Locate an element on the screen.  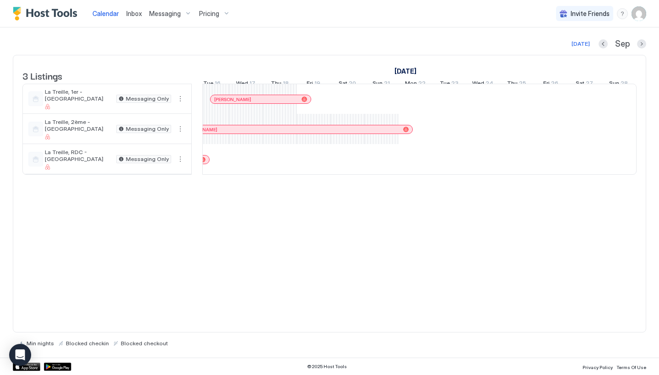
span: Privacy Policy is located at coordinates (598, 368).